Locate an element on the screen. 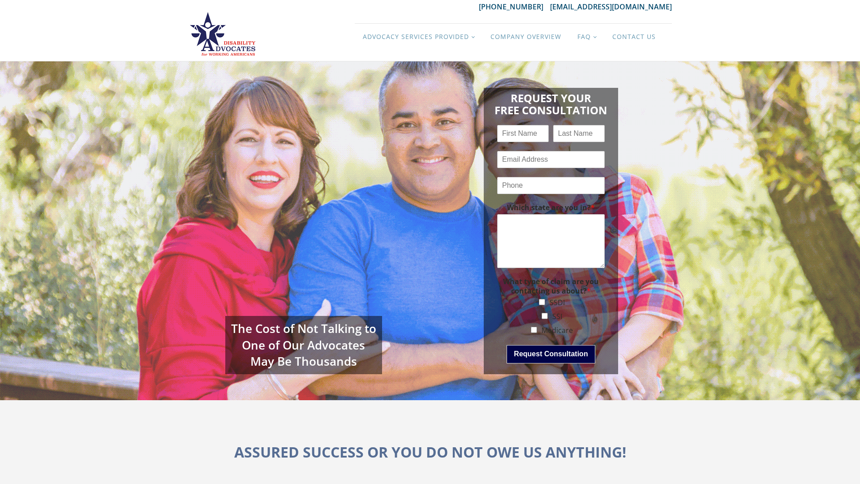 The height and width of the screenshot is (484, 860). input: Phone is located at coordinates (551, 185).